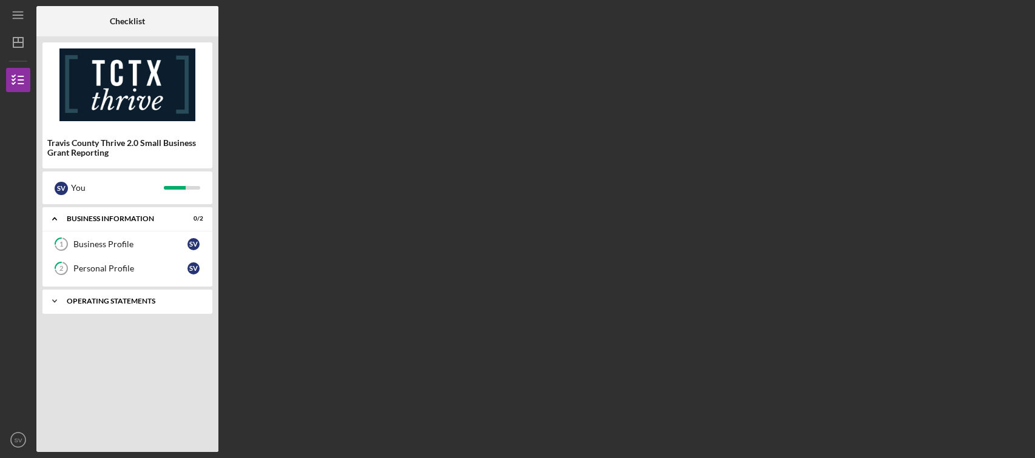  Describe the element at coordinates (130, 269) in the screenshot. I see `div: Personal Profile` at that location.